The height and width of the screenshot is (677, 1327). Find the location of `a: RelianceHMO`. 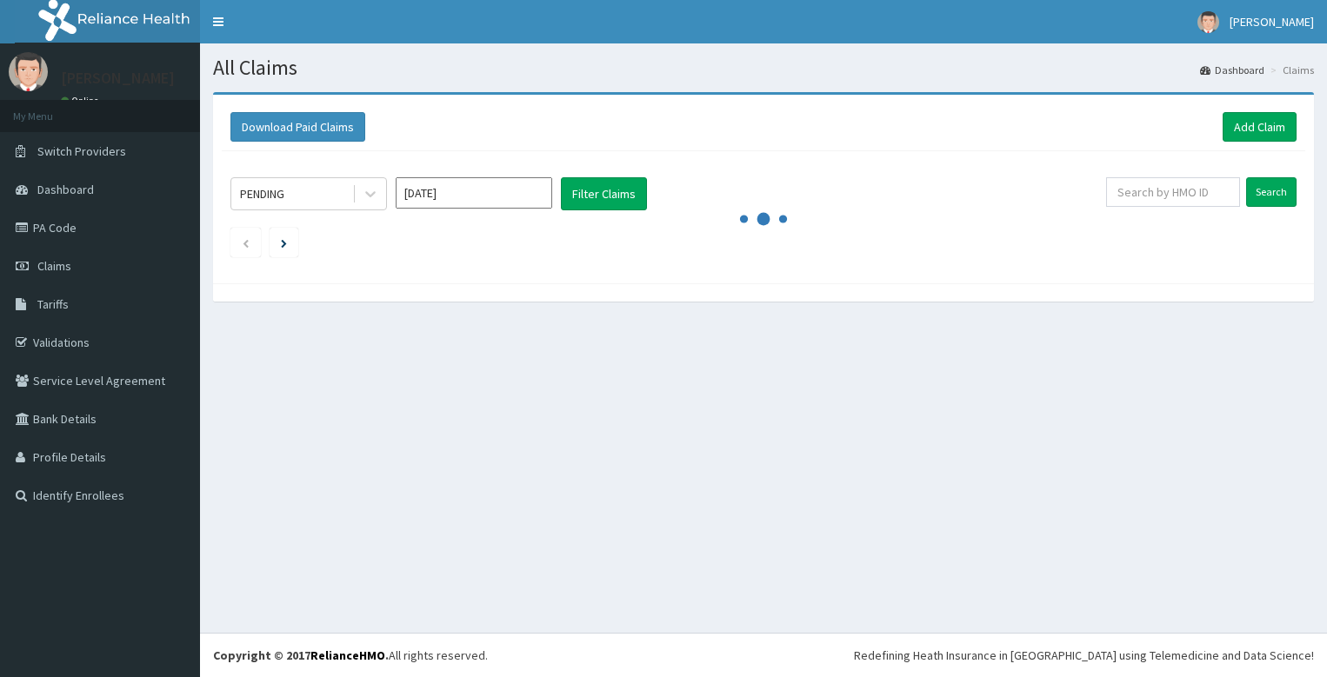

a: RelianceHMO is located at coordinates (348, 656).